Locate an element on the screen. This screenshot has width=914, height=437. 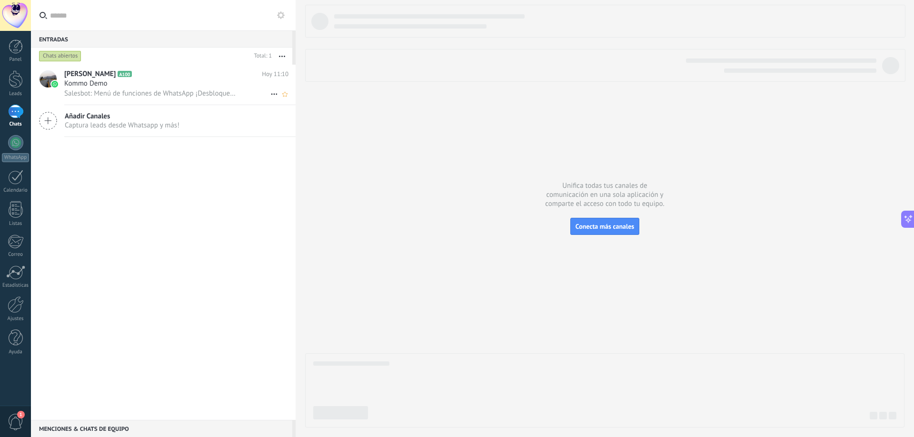
span: Hoy 11:10 is located at coordinates (275, 74).